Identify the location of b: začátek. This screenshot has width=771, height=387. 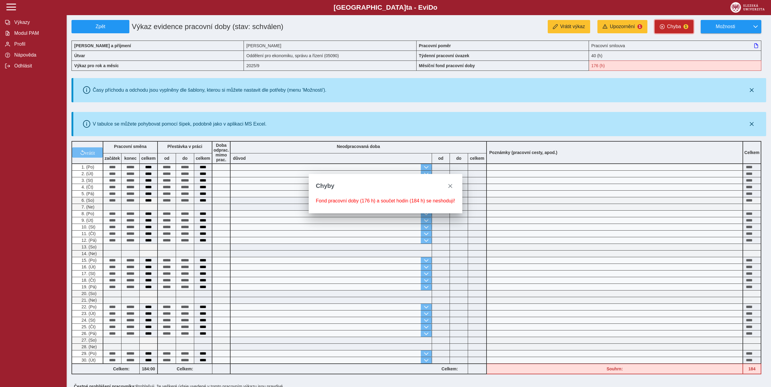
(112, 158).